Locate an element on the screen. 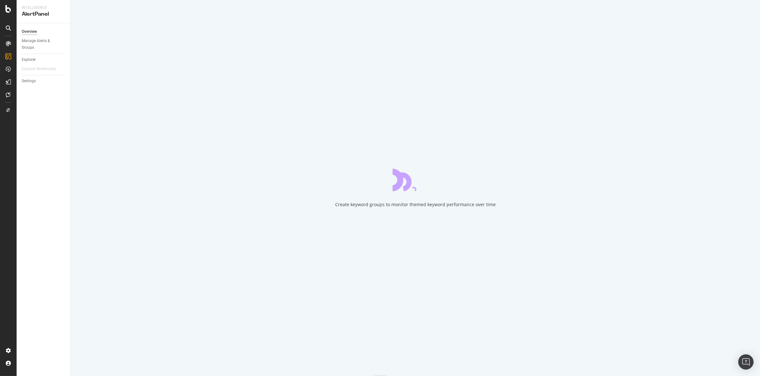  a: Explorer is located at coordinates (44, 60).